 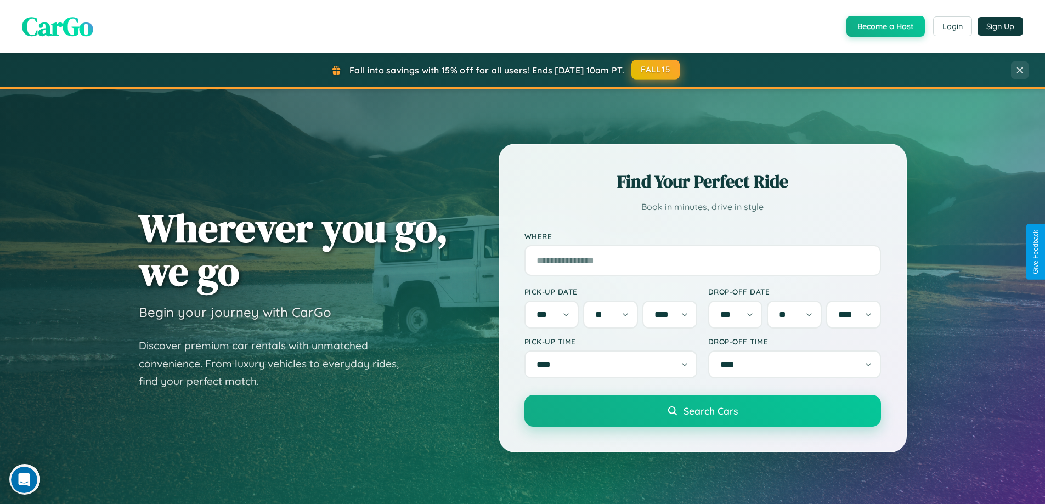 I want to click on button: Sign Up, so click(x=1000, y=26).